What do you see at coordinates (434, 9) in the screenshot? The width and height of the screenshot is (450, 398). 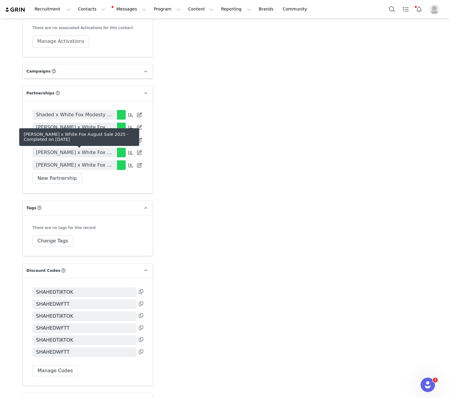 I see `img: placeholder-profile.jpg` at bounding box center [434, 9].